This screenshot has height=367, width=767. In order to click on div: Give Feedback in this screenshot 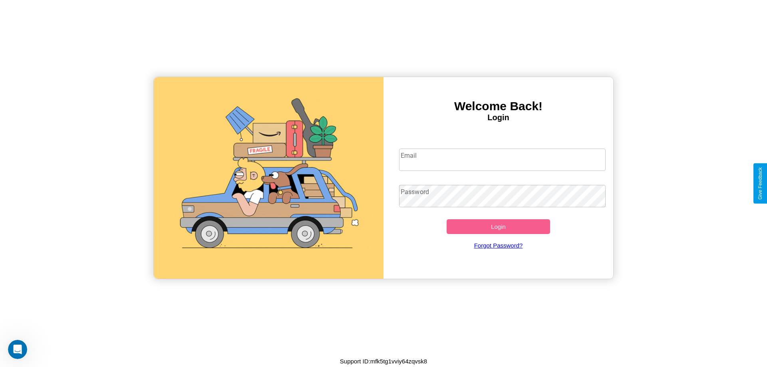, I will do `click(760, 183)`.